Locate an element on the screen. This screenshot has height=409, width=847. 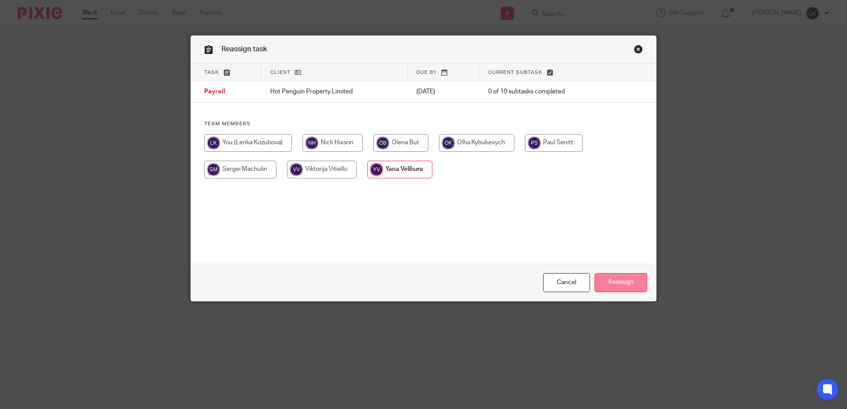
span: Due by is located at coordinates (427, 72).